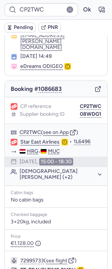  I want to click on button: Ok, so click(87, 10).